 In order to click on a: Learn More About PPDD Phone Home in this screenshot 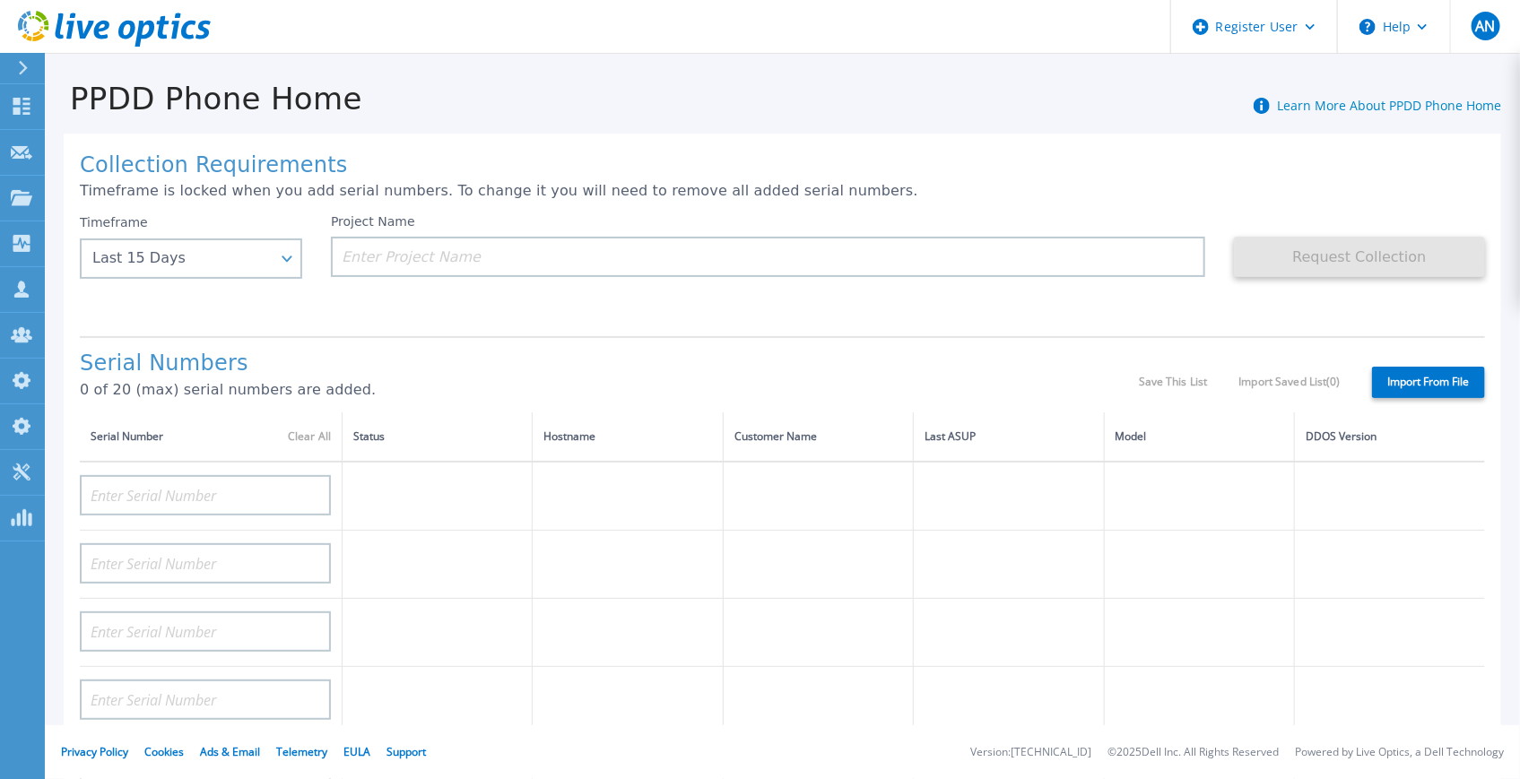, I will do `click(1389, 105)`.